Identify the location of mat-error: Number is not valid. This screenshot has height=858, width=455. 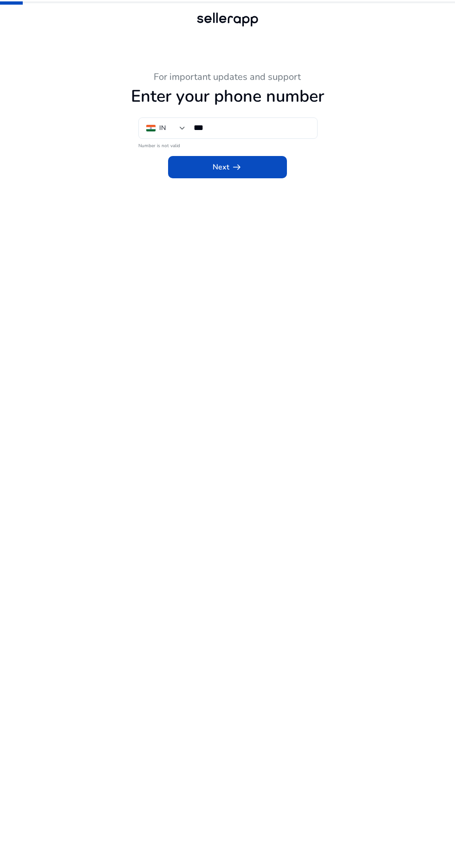
(228, 144).